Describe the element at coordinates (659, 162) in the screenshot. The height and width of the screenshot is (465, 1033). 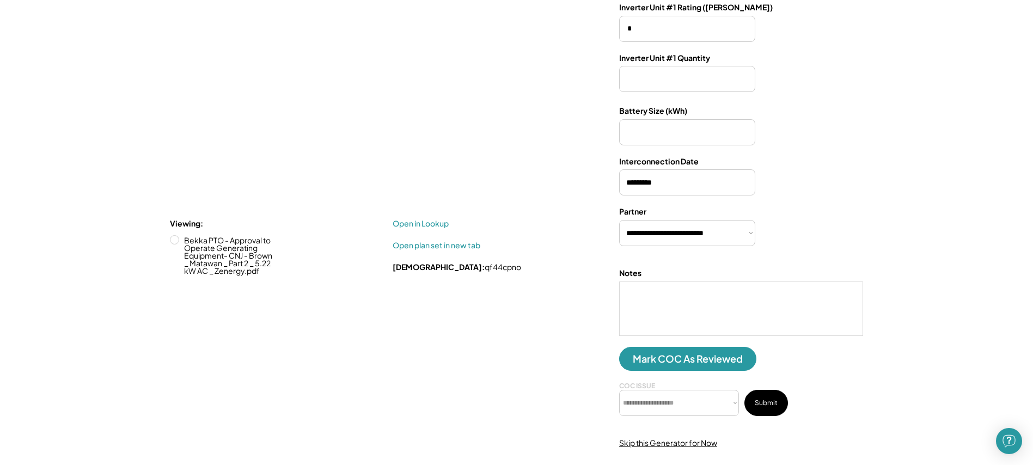
I see `div: Interconnection Date` at that location.